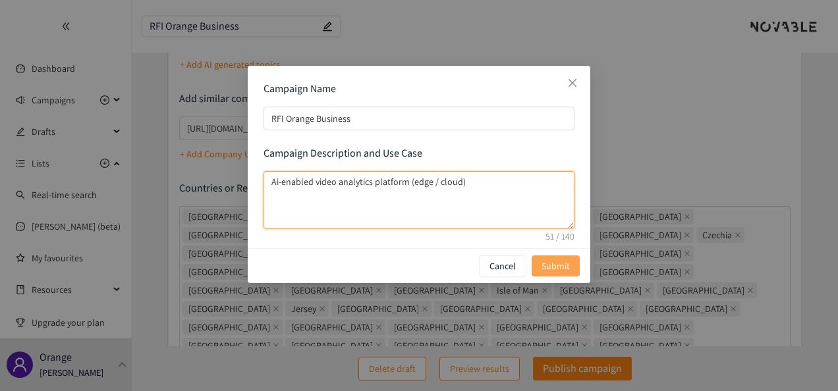 The image size is (838, 391). I want to click on textarea: campaign description and use case, so click(419, 200).